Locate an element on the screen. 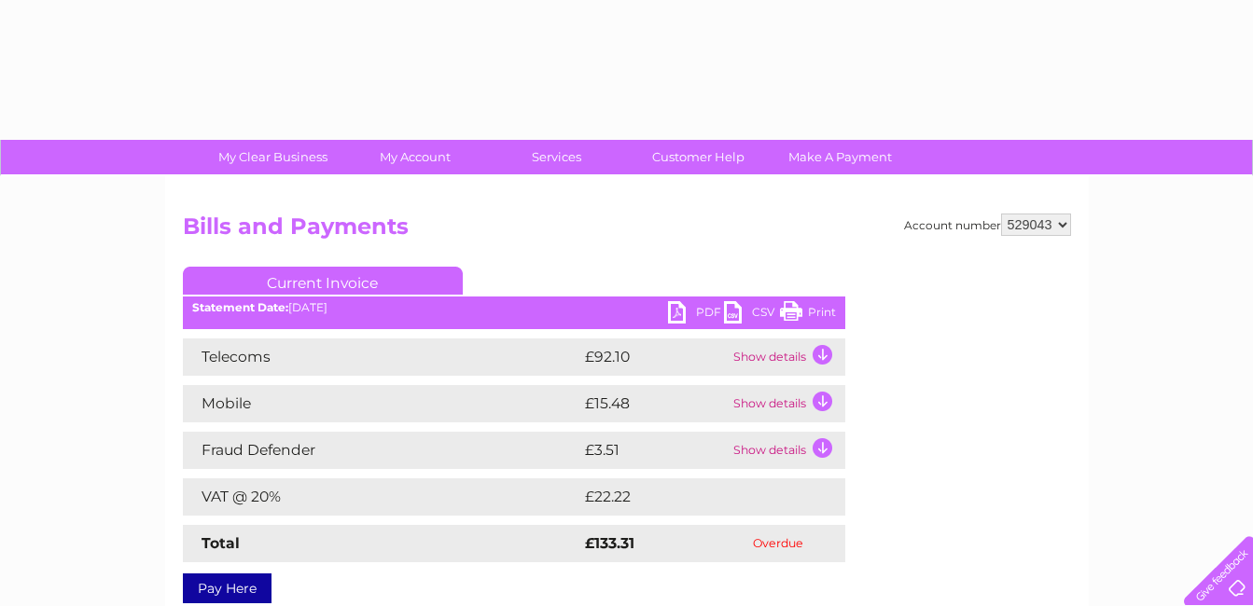 The width and height of the screenshot is (1253, 606). td: VAT @ 20% is located at coordinates (382, 497).